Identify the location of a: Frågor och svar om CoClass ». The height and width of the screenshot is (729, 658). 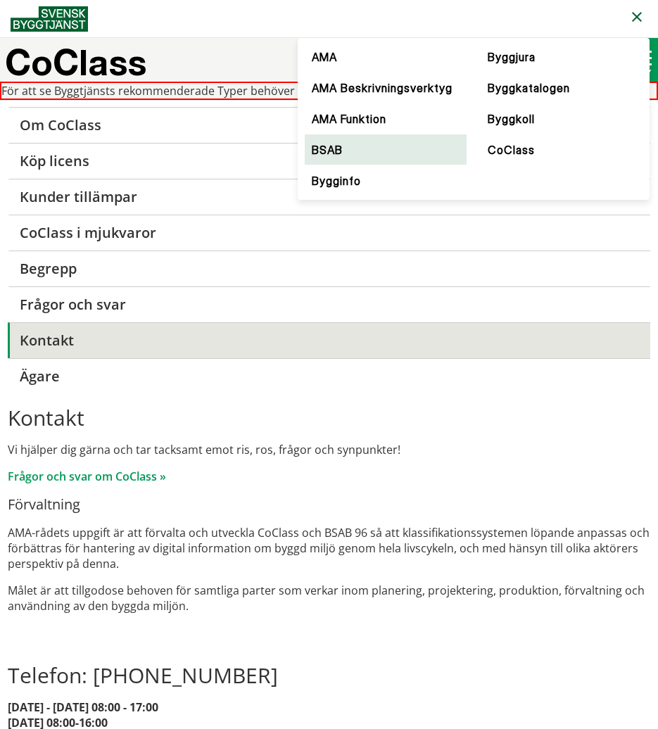
(86, 476).